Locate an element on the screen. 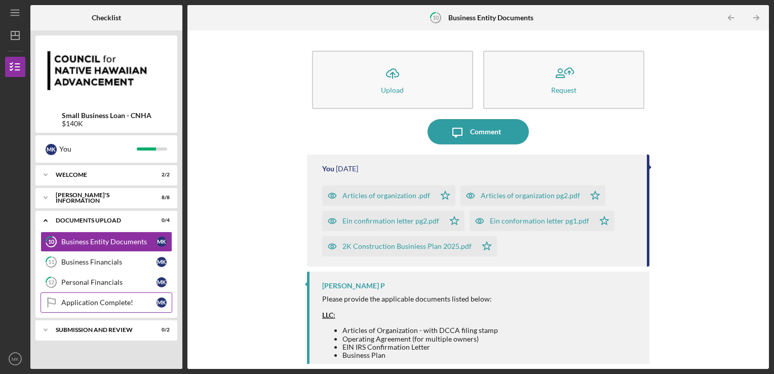 The image size is (774, 374). button: Ein conformation letter pg1.pdf is located at coordinates (542, 221).